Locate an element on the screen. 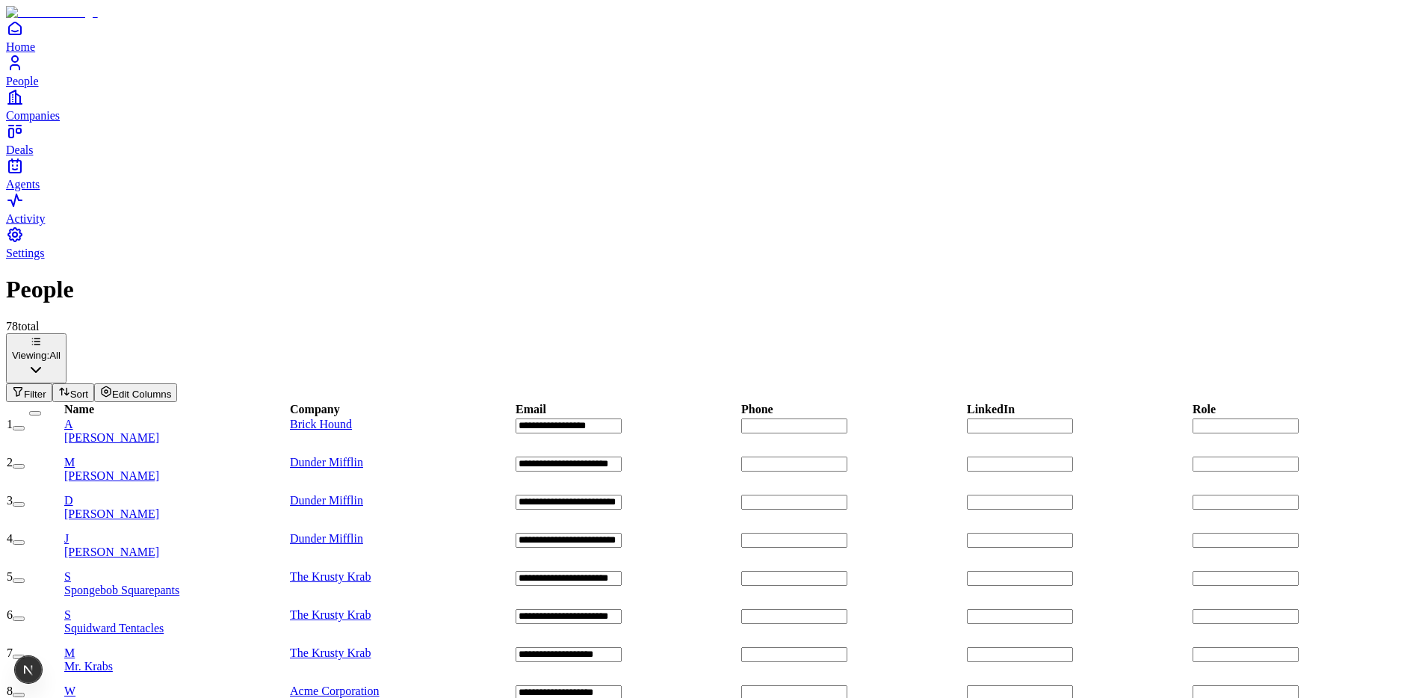 The width and height of the screenshot is (1407, 698). div: W is located at coordinates (176, 691).